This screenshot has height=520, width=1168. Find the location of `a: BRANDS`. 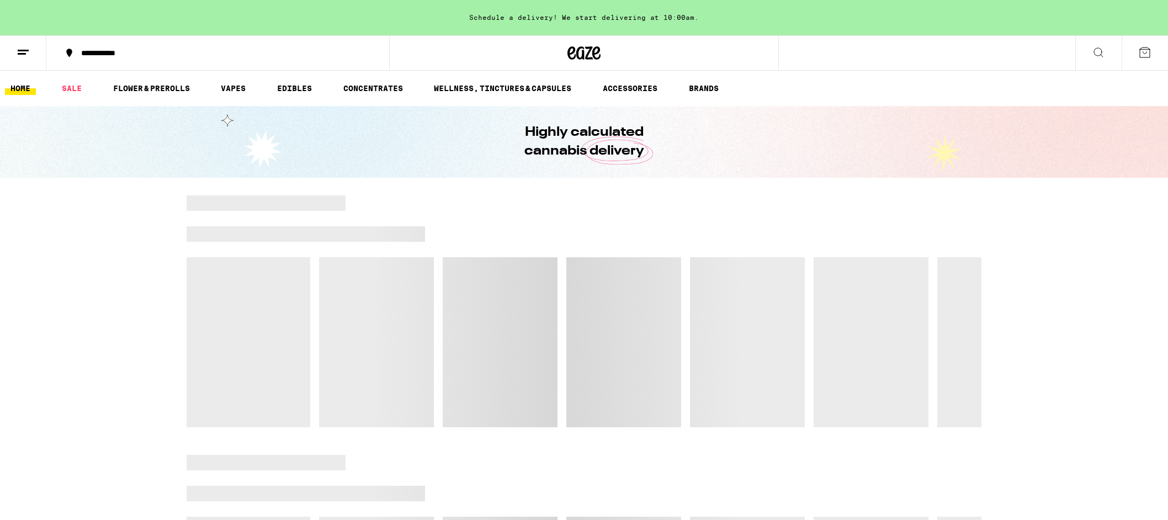

a: BRANDS is located at coordinates (704, 88).